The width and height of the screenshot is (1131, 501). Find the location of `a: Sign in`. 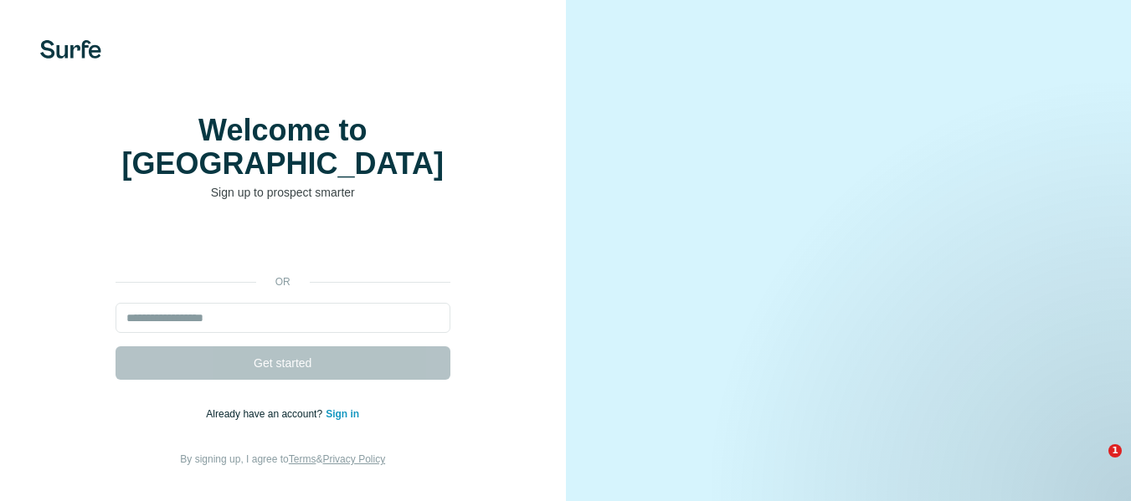

a: Sign in is located at coordinates (342, 414).